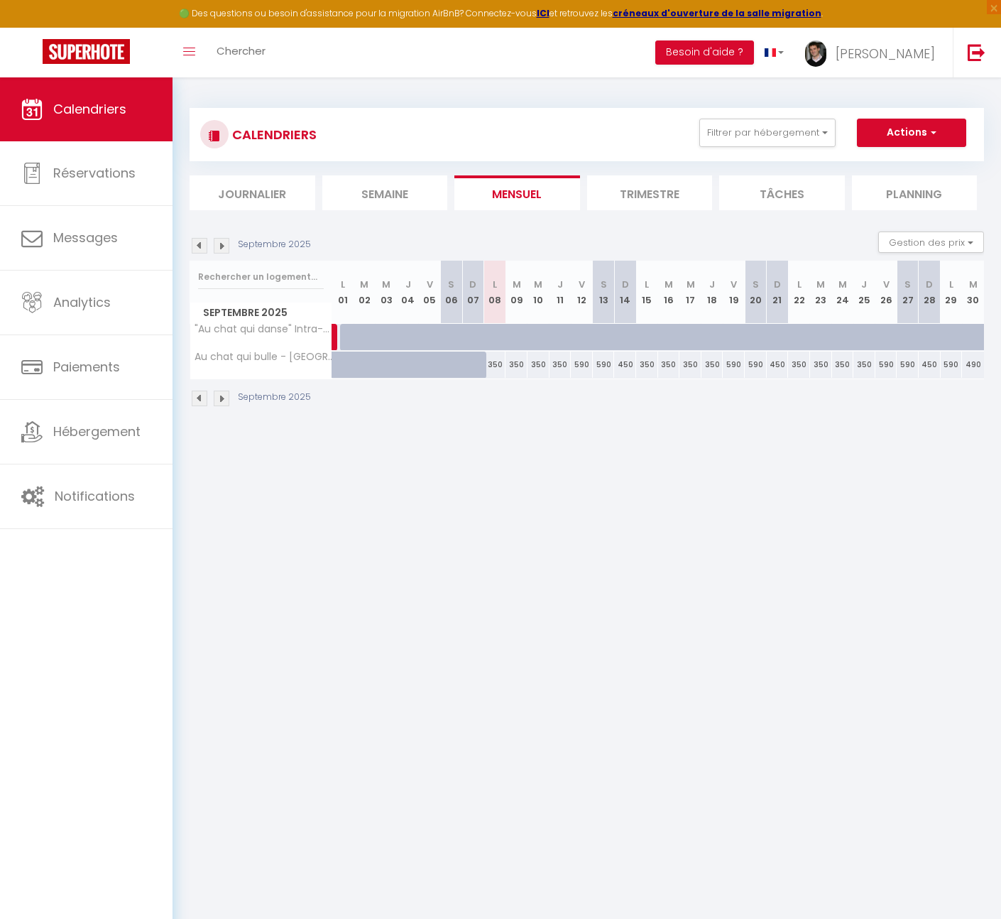 Image resolution: width=1001 pixels, height=919 pixels. I want to click on th: 26, so click(886, 292).